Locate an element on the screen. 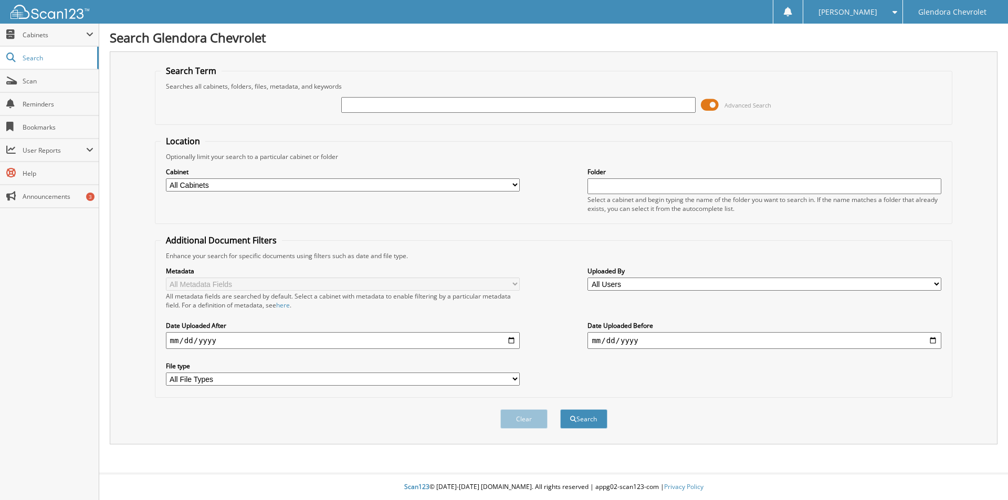 This screenshot has width=1008, height=500. span: Reminders is located at coordinates (58, 104).